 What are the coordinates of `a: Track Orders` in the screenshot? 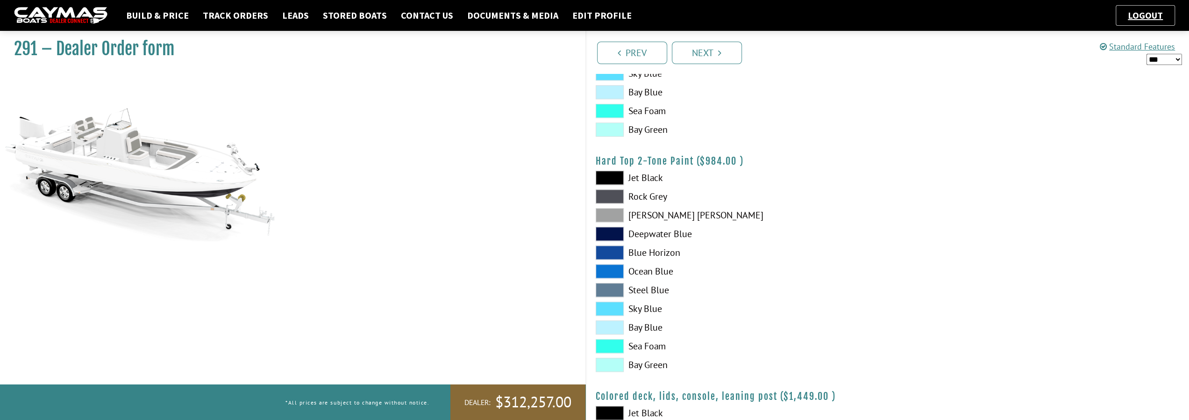 It's located at (235, 15).